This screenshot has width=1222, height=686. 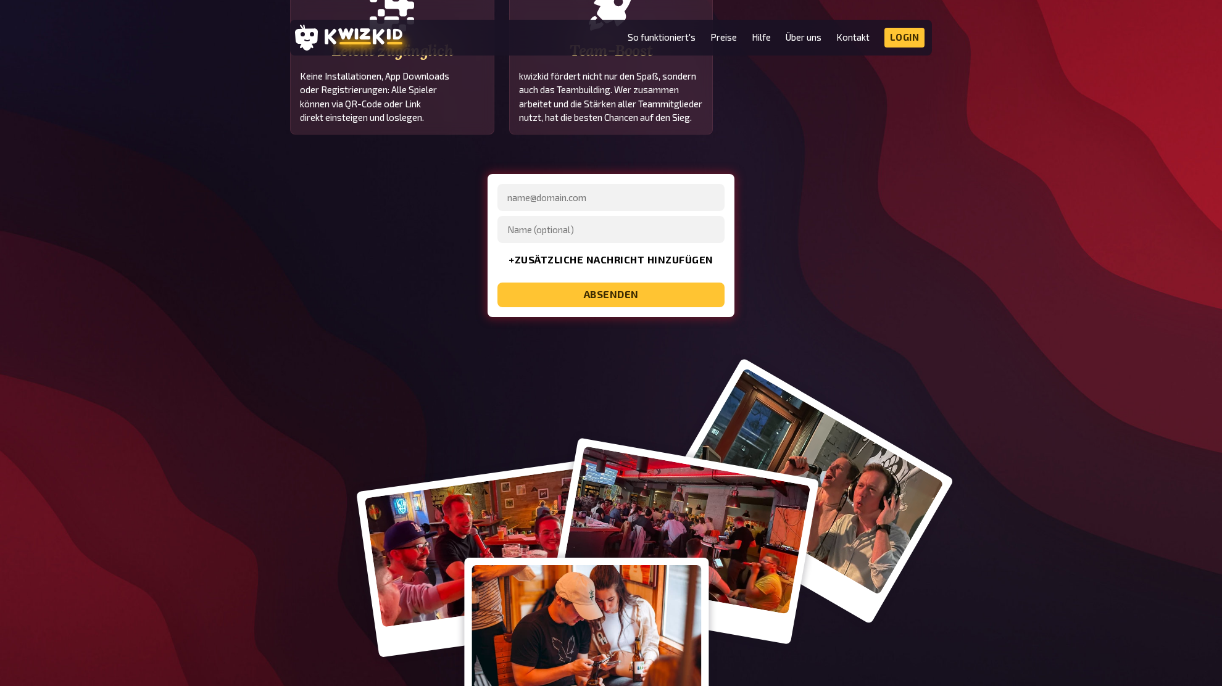 What do you see at coordinates (611, 295) in the screenshot?
I see `button: Absenden` at bounding box center [611, 295].